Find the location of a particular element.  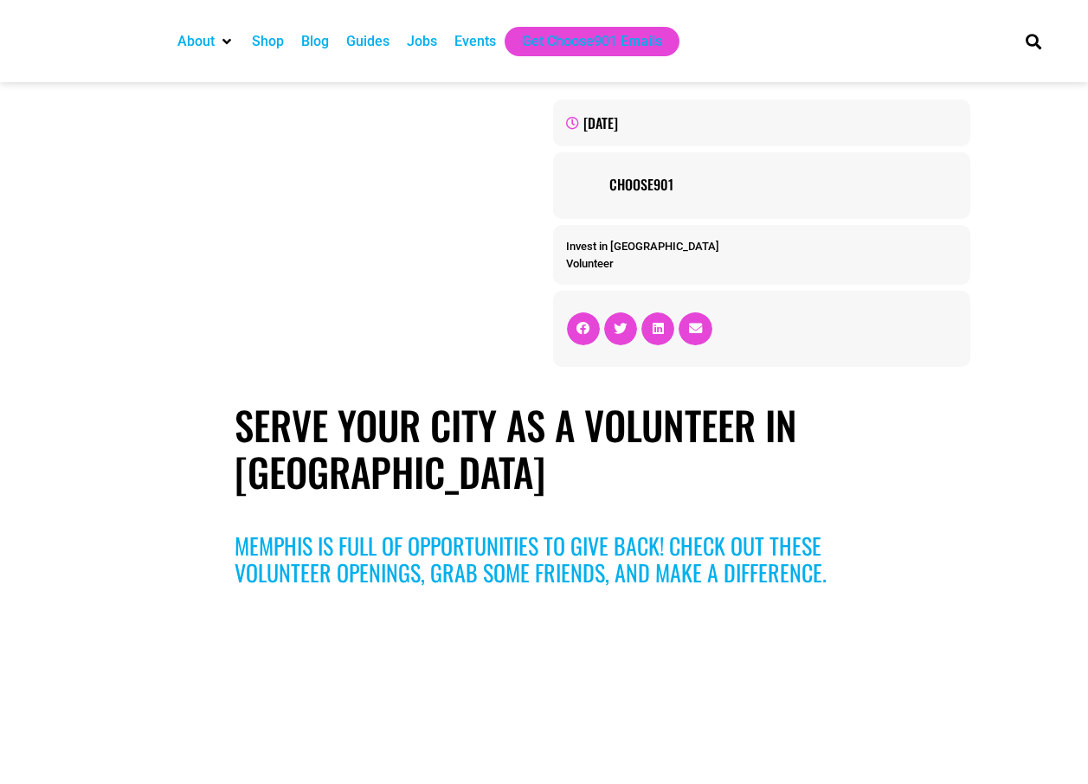

div: Events is located at coordinates (475, 42).